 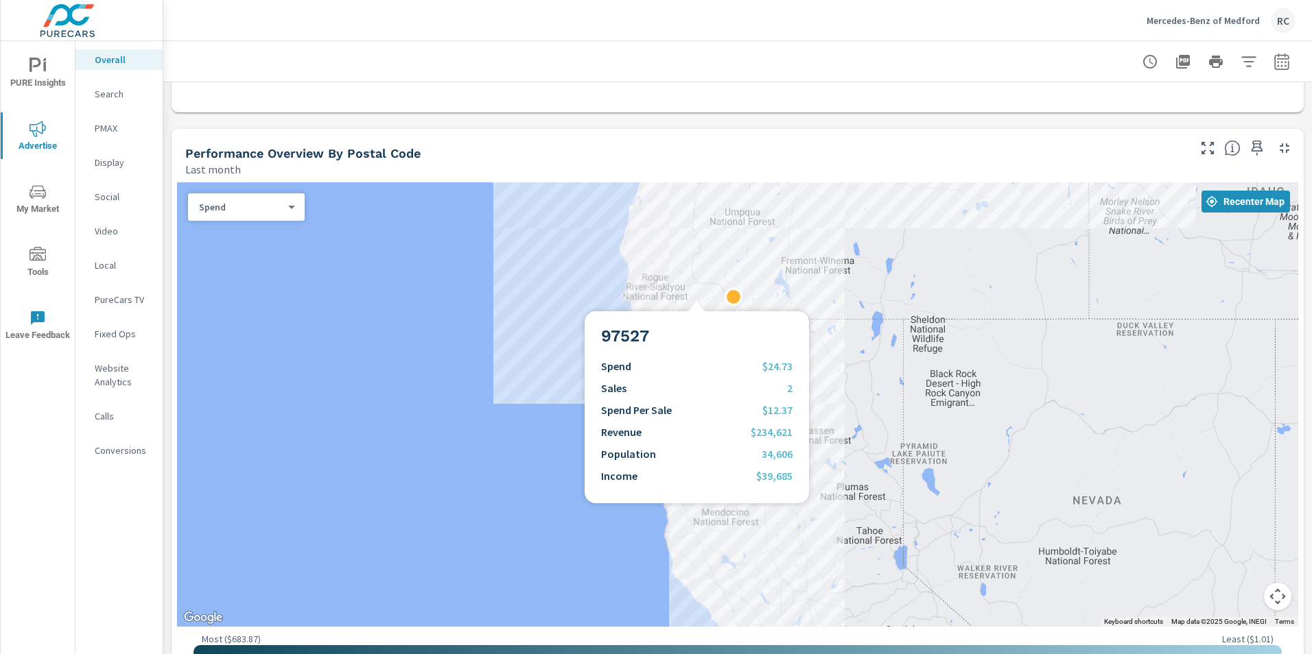 I want to click on div: Conversions, so click(x=119, y=451).